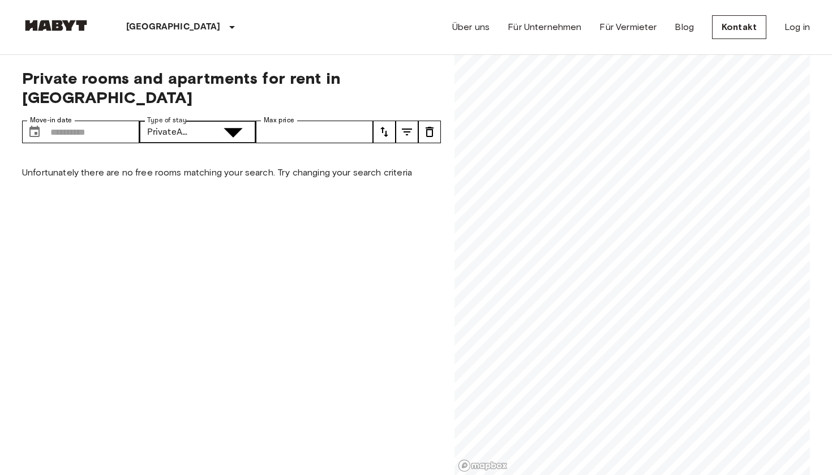 This screenshot has height=475, width=832. Describe the element at coordinates (279, 120) in the screenshot. I see `label: Max price` at that location.